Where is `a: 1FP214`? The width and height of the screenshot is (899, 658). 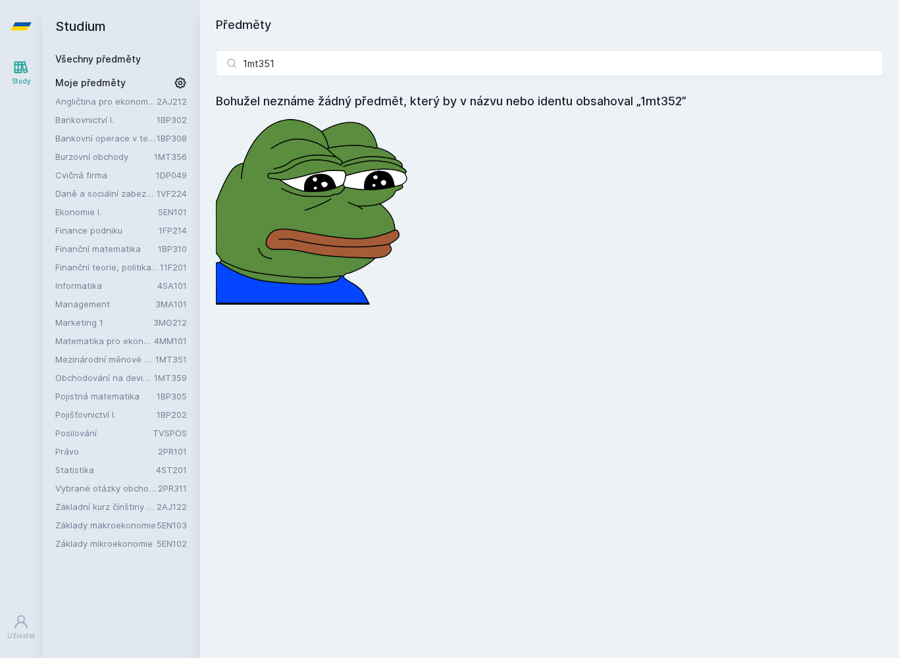
a: 1FP214 is located at coordinates (172, 230).